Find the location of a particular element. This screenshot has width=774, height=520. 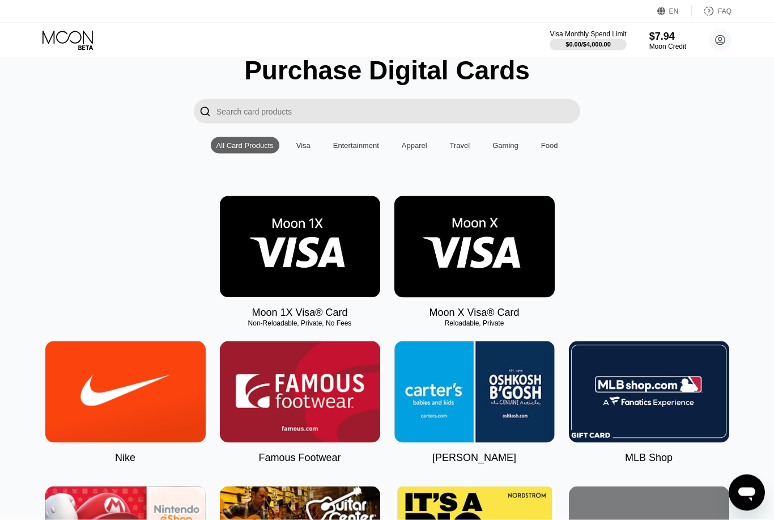

div: Apparel is located at coordinates (414, 145).